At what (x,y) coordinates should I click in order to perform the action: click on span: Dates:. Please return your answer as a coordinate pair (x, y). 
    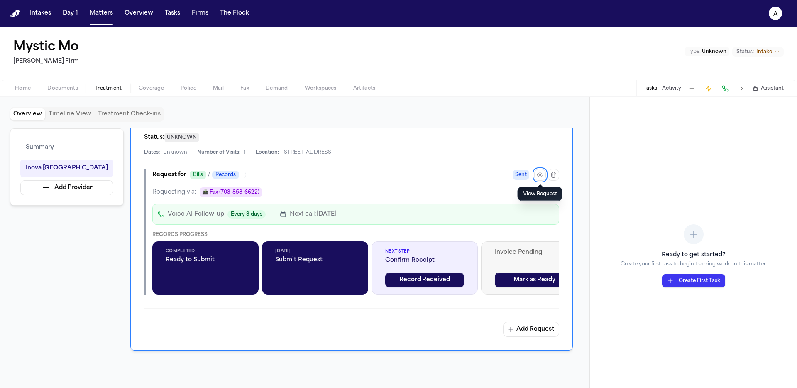
    Looking at the image, I should click on (152, 152).